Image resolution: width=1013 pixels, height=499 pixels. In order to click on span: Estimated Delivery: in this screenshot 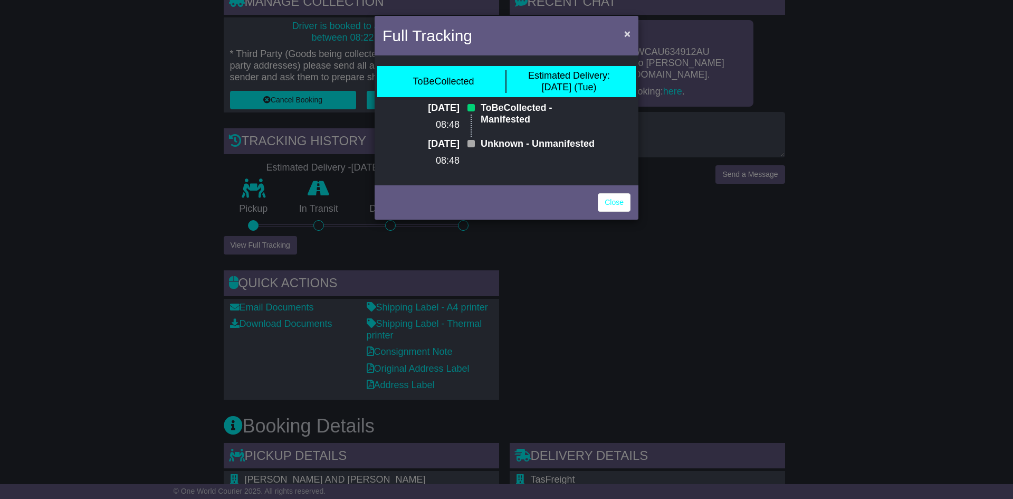, I will do `click(569, 75)`.